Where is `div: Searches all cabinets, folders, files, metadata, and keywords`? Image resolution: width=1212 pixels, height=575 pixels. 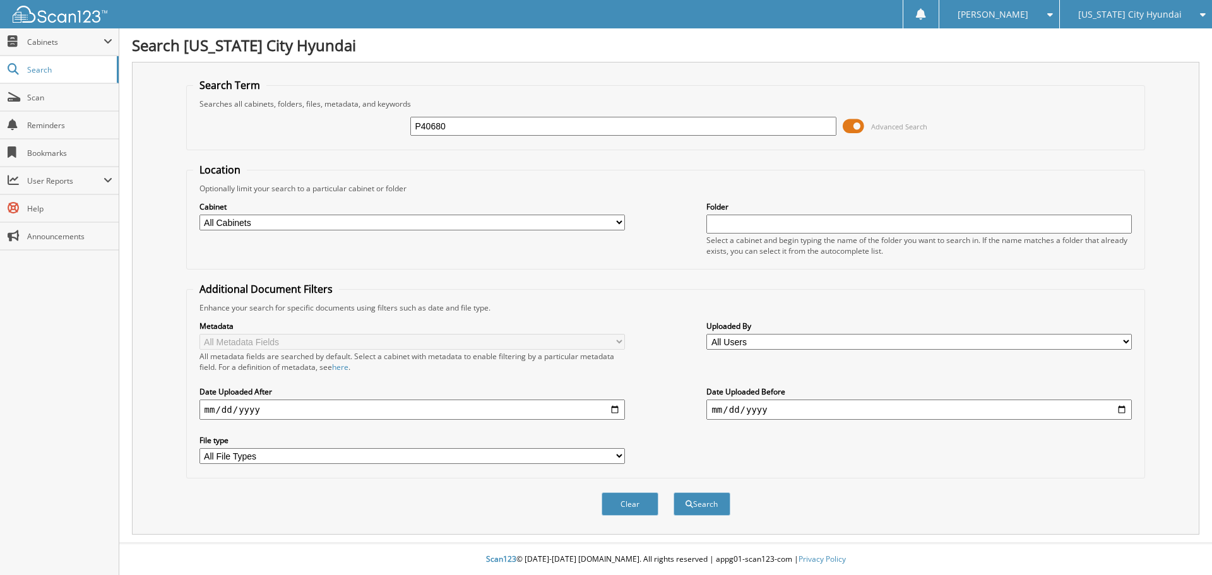 div: Searches all cabinets, folders, files, metadata, and keywords is located at coordinates (666, 104).